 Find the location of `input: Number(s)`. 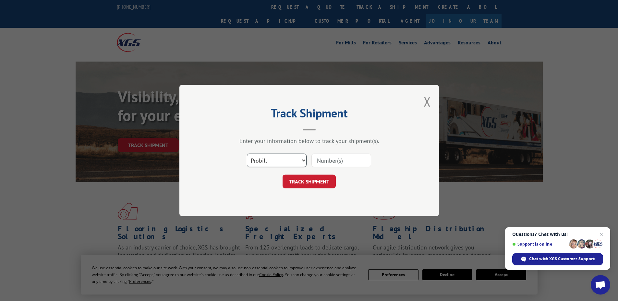

input: Number(s) is located at coordinates (341, 161).